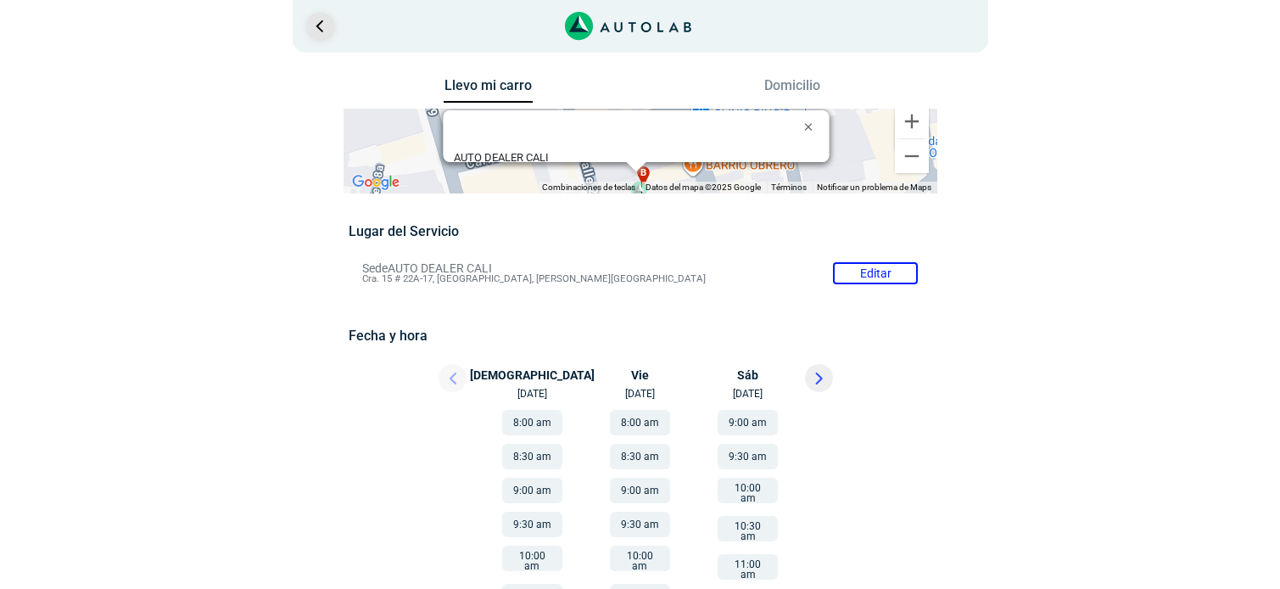 The height and width of the screenshot is (589, 1280). Describe the element at coordinates (812, 126) in the screenshot. I see `button: Cerrar` at that location.